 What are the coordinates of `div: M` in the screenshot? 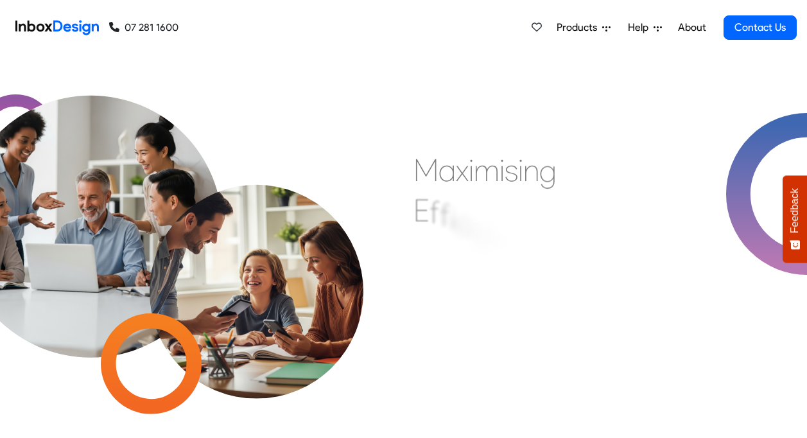 It's located at (426, 170).